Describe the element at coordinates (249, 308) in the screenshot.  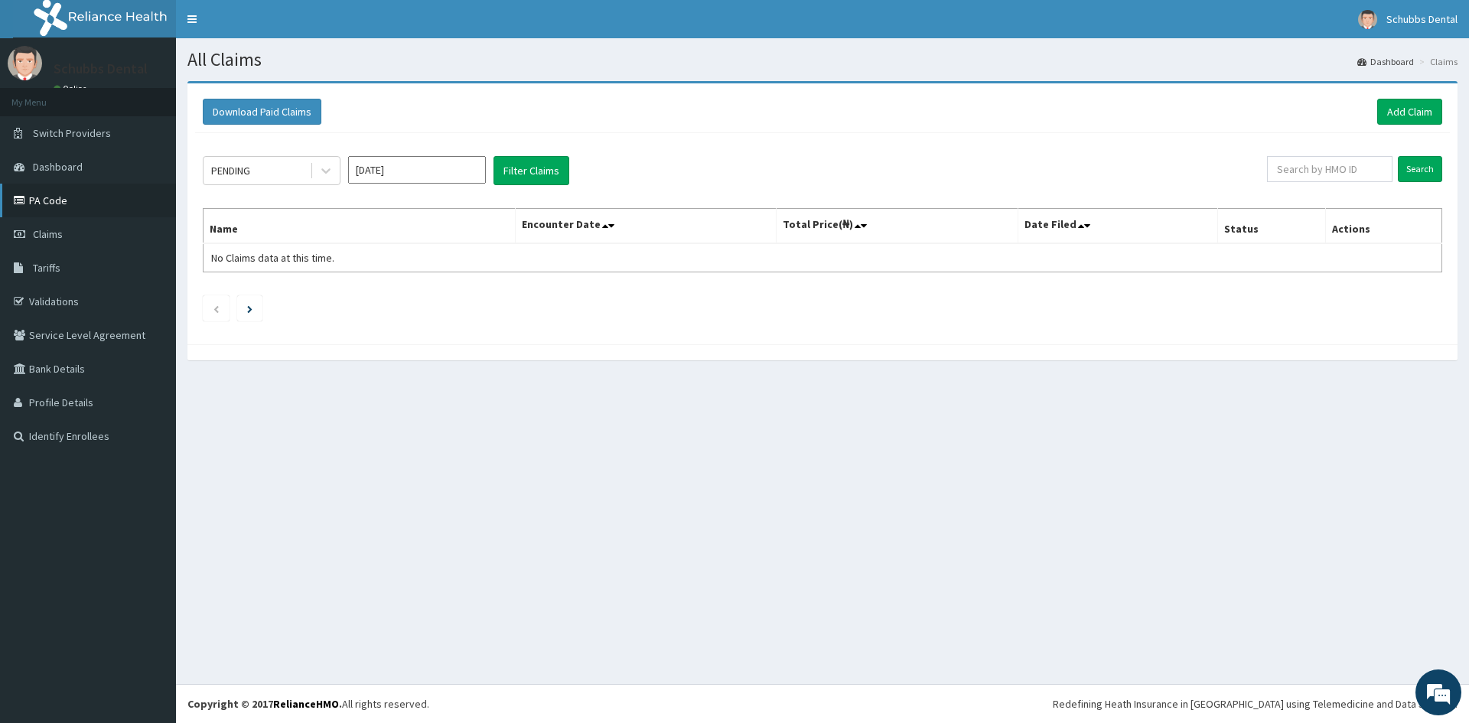
I see `a: Next page` at that location.